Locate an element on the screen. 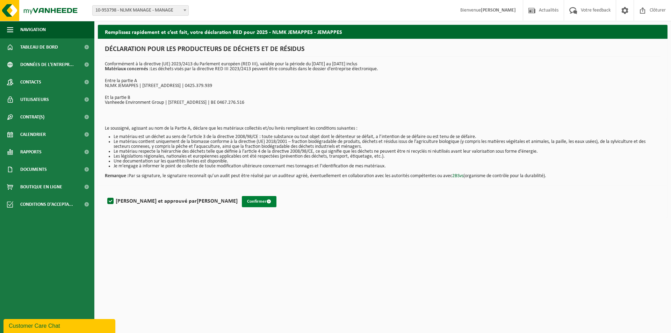 The image size is (671, 333). span: Boutique en ligne is located at coordinates (41, 187).